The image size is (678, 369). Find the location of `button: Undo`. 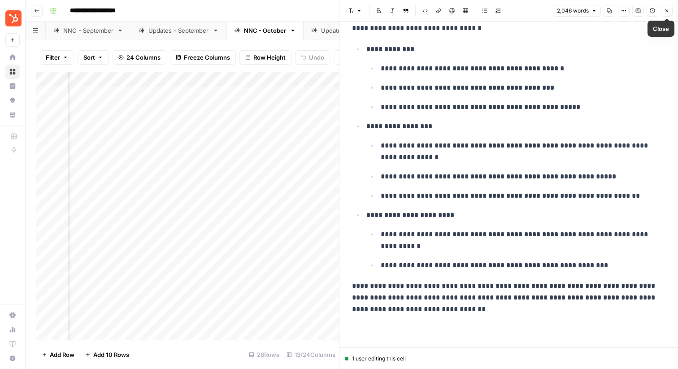

button: Undo is located at coordinates (313, 57).